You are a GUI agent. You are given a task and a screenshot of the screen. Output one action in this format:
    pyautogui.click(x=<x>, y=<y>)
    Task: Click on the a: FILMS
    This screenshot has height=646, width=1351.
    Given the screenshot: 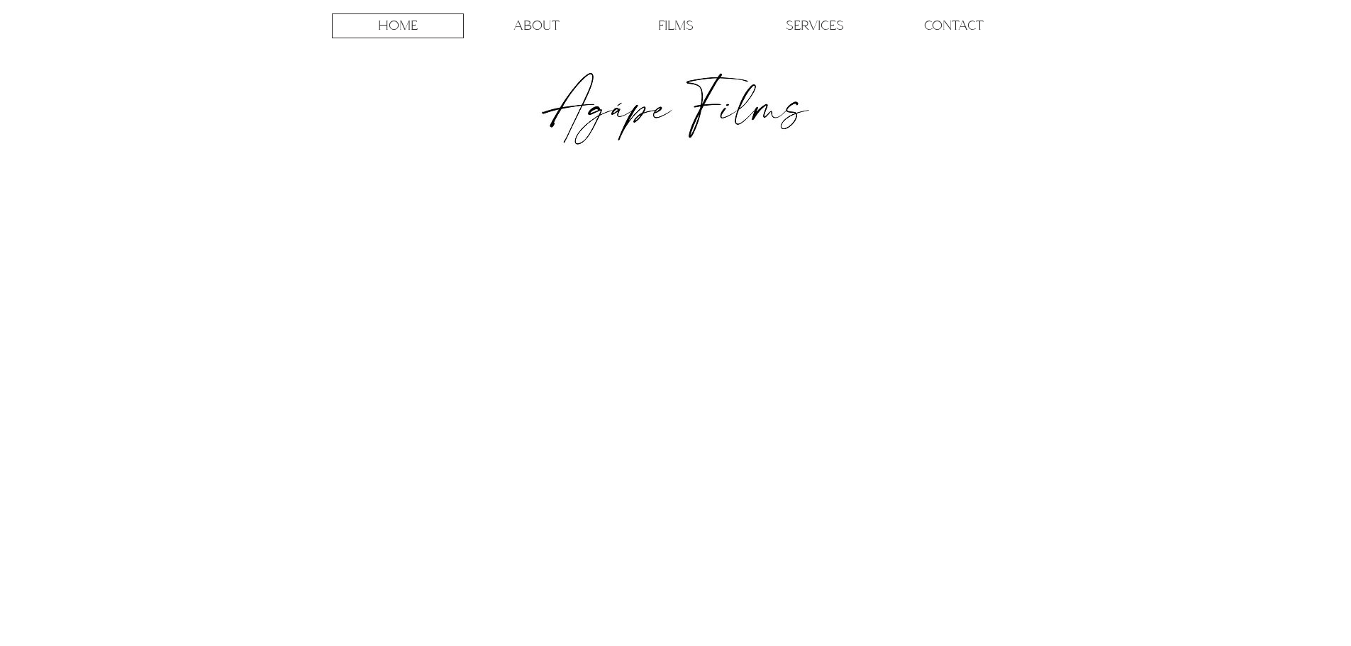 What is the action you would take?
    pyautogui.click(x=676, y=26)
    